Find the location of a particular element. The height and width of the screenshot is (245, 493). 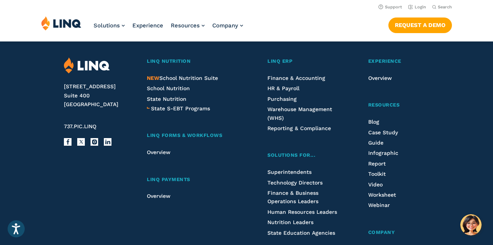

span: Solutions is located at coordinates (106, 25).